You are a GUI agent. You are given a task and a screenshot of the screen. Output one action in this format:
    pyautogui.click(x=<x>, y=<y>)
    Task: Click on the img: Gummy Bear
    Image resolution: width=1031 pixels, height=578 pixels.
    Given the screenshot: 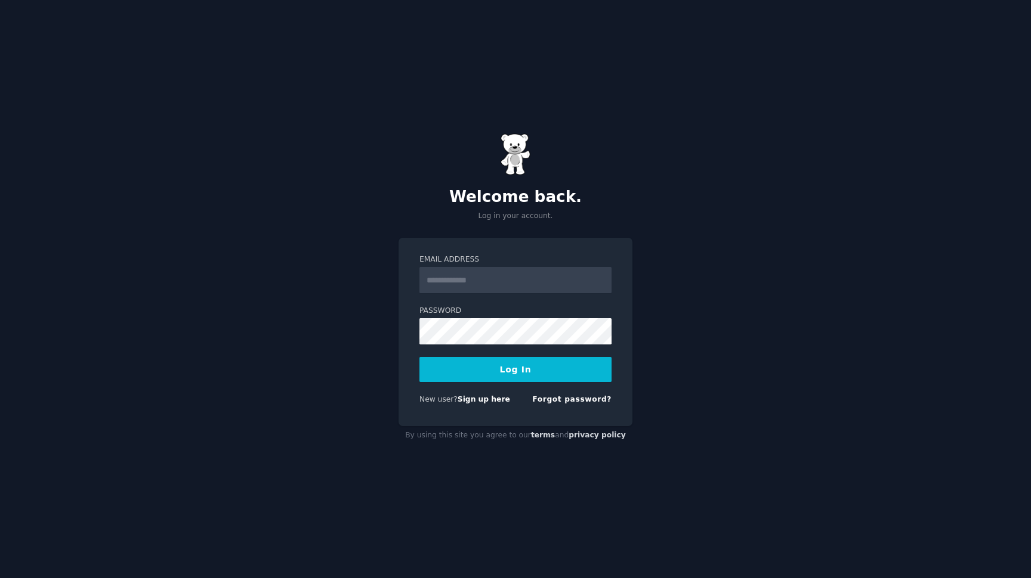 What is the action you would take?
    pyautogui.click(x=515, y=154)
    